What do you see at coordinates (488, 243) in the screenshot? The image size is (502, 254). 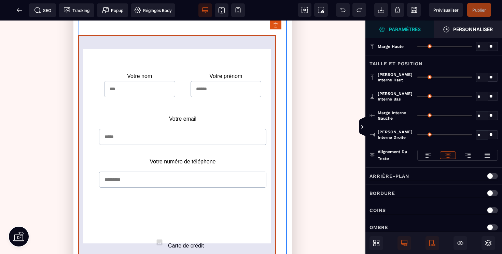 I see `span: Ouvrir les calques` at bounding box center [488, 243].